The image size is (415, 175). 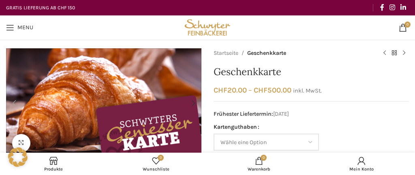 What do you see at coordinates (293, 53) in the screenshot?
I see `nav: Breadcrumb` at bounding box center [293, 53].